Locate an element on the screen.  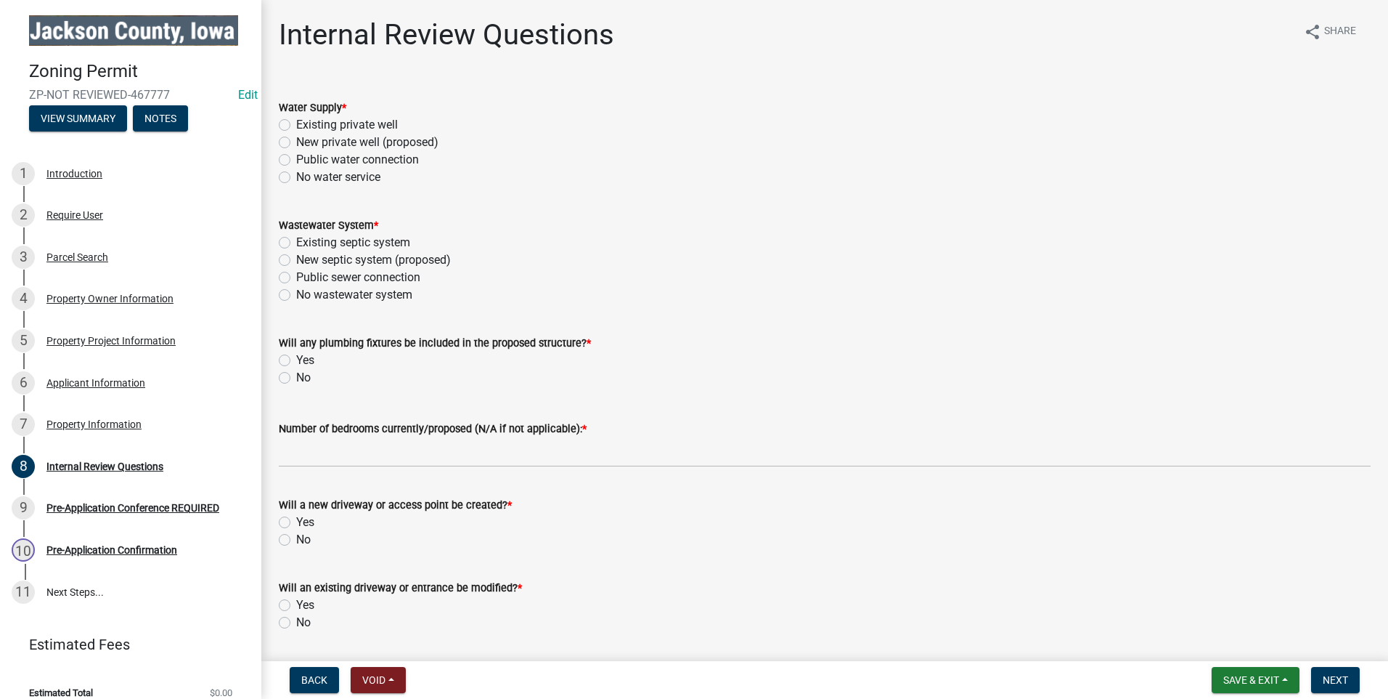
div: 10 is located at coordinates (23, 550).